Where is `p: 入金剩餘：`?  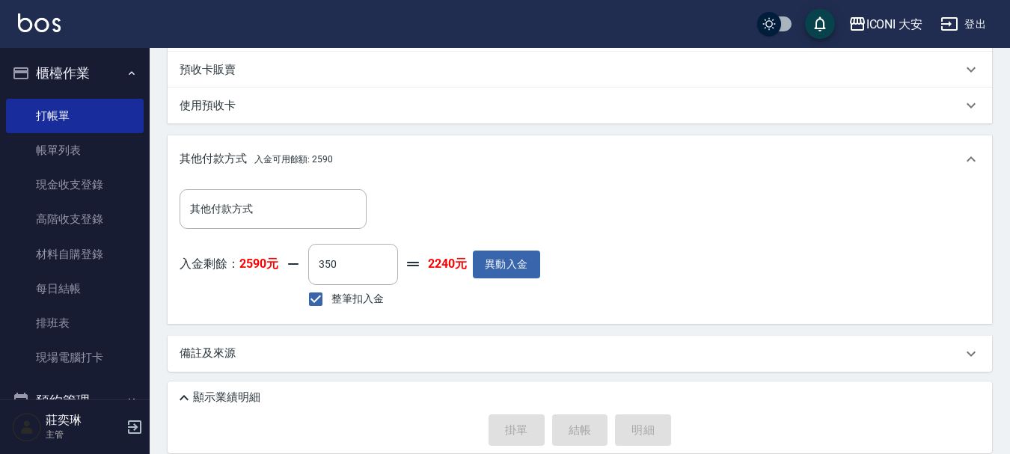 p: 入金剩餘： is located at coordinates (229, 264).